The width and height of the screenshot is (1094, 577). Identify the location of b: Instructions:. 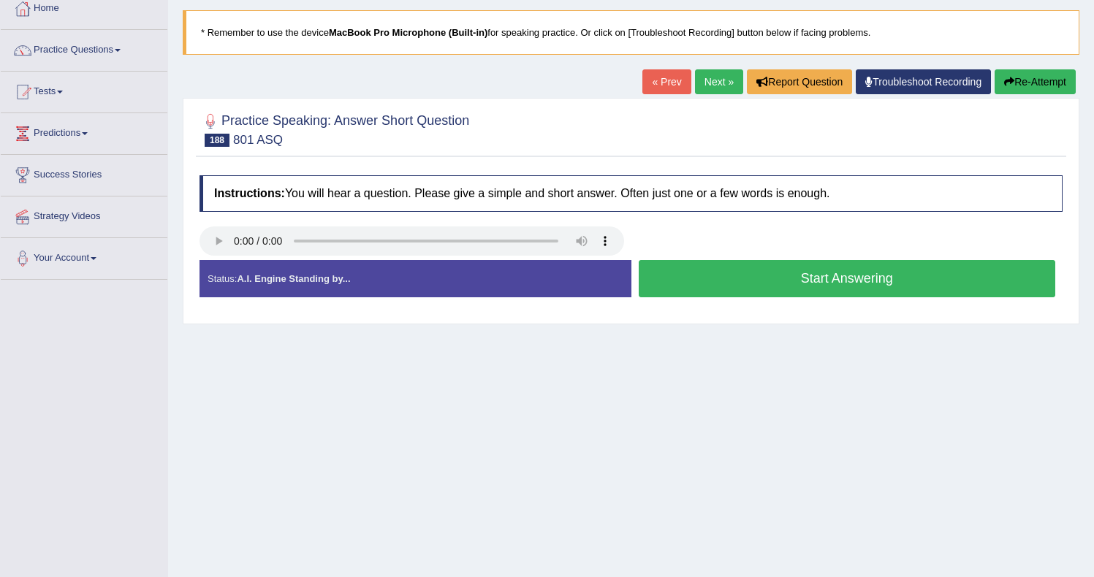
(249, 193).